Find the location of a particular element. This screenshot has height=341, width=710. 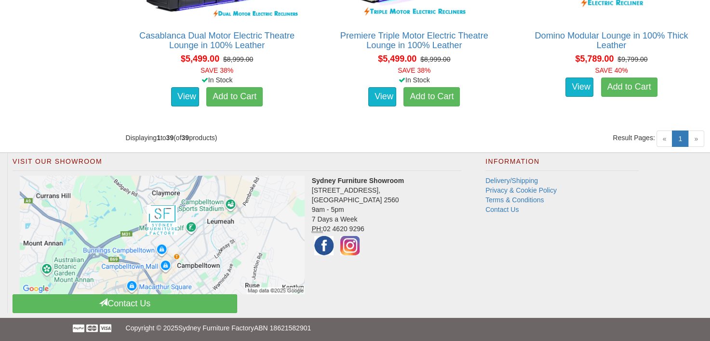

del: $9,799.00 is located at coordinates (633, 59).